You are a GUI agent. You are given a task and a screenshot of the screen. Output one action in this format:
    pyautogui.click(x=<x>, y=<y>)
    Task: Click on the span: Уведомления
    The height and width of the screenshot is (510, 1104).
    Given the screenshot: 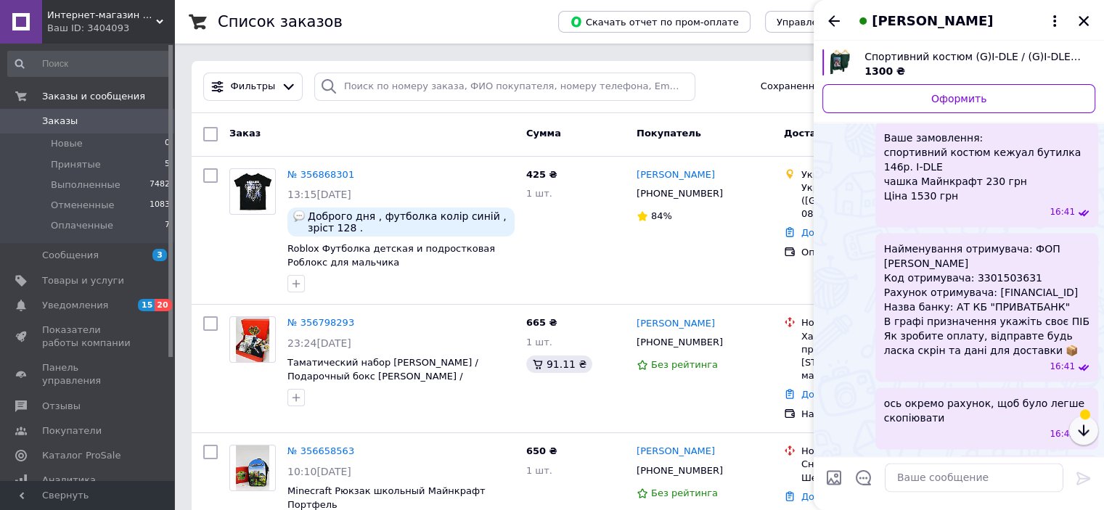 What is the action you would take?
    pyautogui.click(x=75, y=306)
    